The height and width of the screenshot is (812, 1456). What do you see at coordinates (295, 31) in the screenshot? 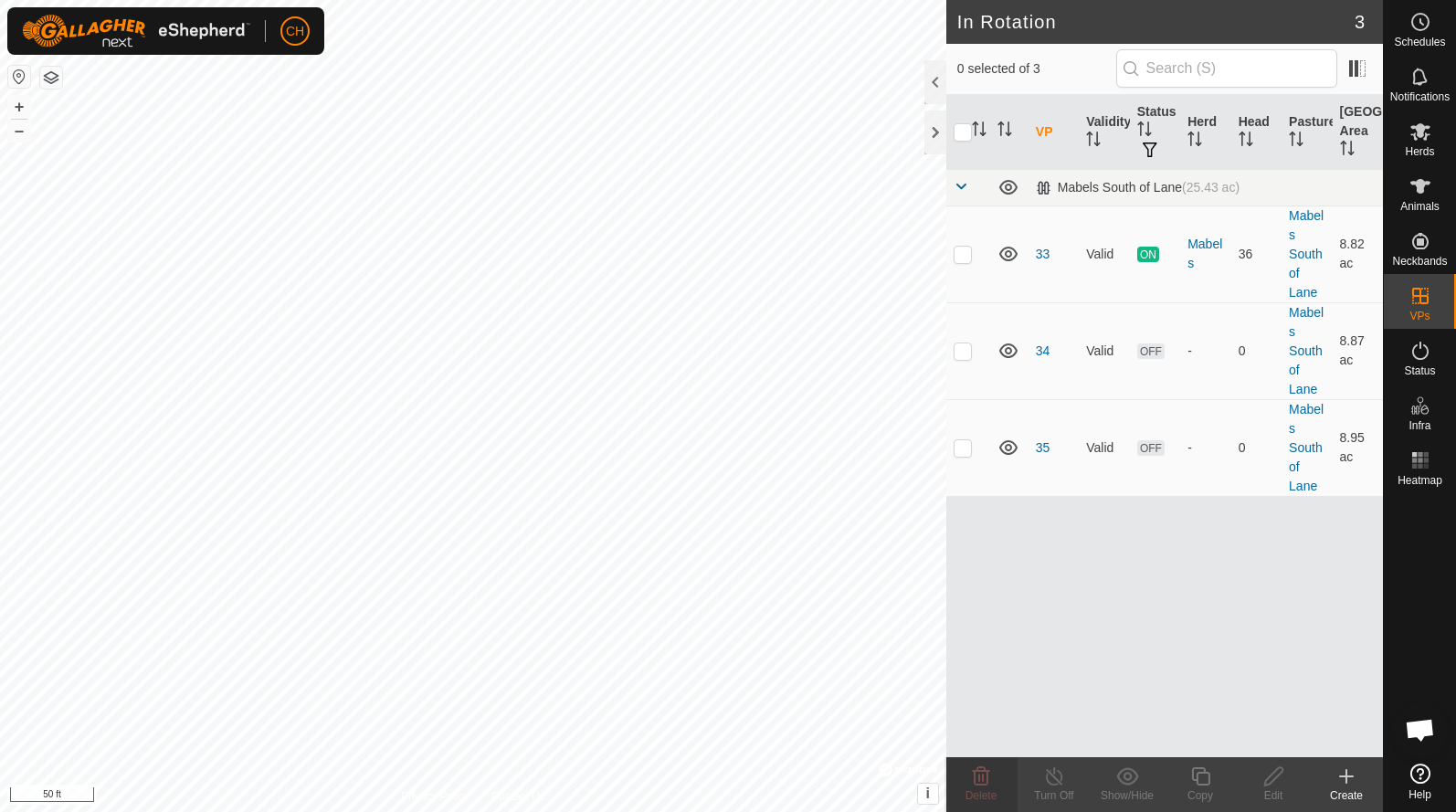
I see `span: CH` at bounding box center [295, 31].